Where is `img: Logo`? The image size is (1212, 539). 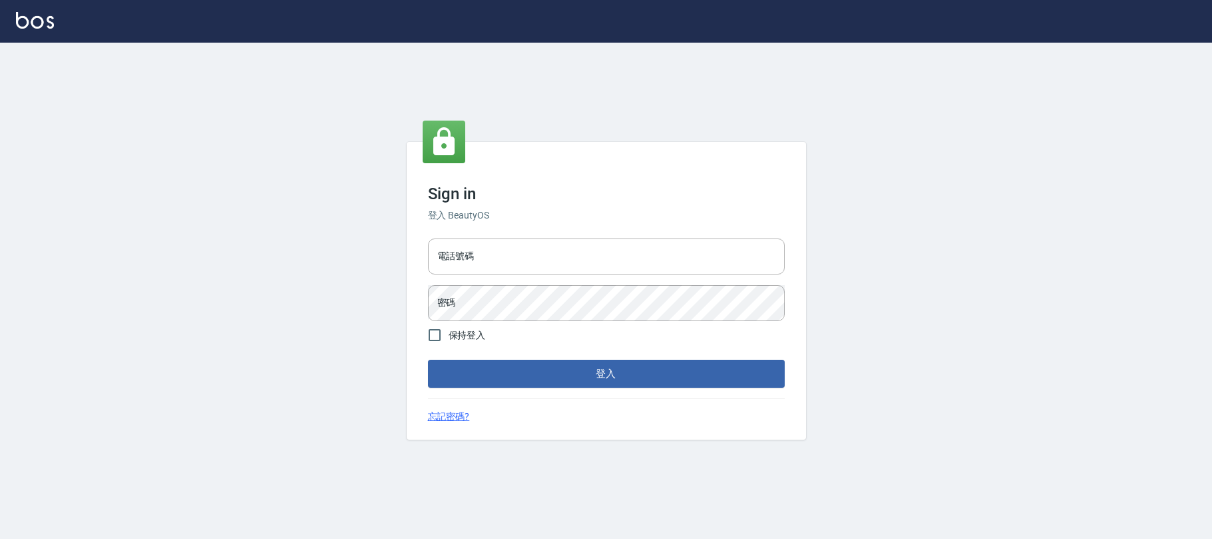
img: Logo is located at coordinates (35, 20).